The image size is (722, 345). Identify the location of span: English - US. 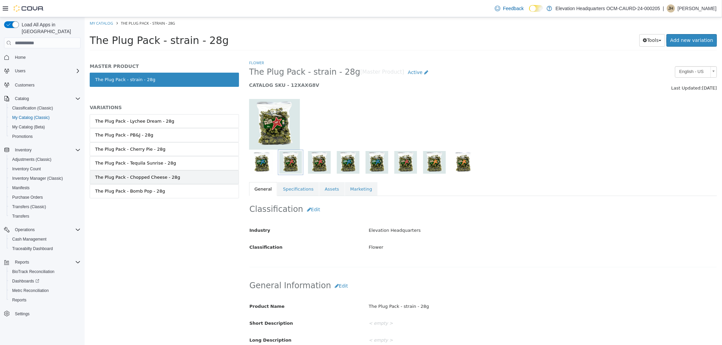
(607, 54).